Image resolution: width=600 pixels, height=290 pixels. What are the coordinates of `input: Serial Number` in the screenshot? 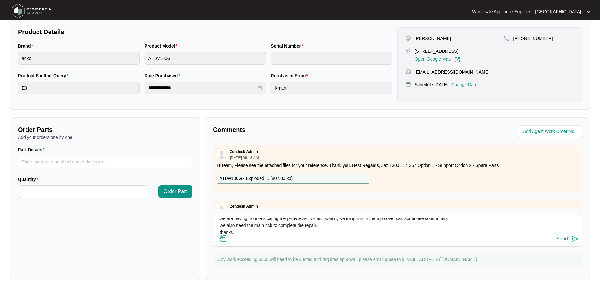 It's located at (332, 58).